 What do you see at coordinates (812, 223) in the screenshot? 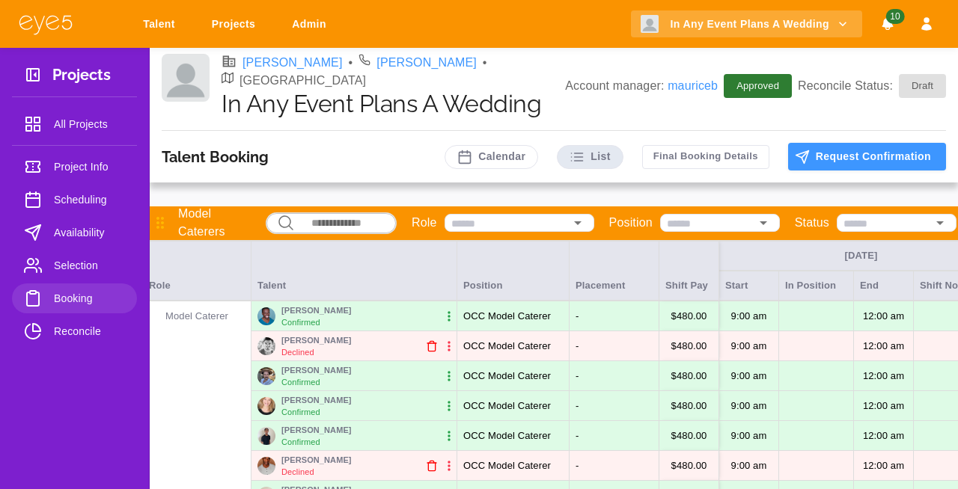
I see `p: Status` at bounding box center [812, 223].